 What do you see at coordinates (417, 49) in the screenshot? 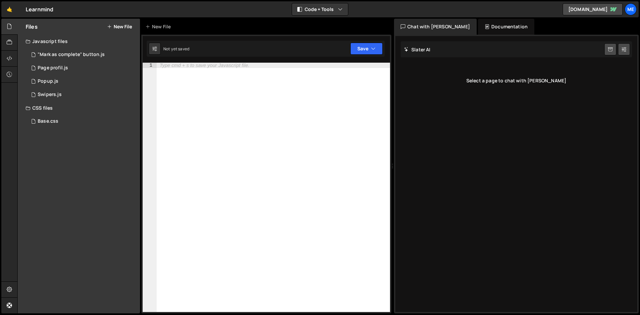
I see `h2: Slater AI` at bounding box center [417, 49].